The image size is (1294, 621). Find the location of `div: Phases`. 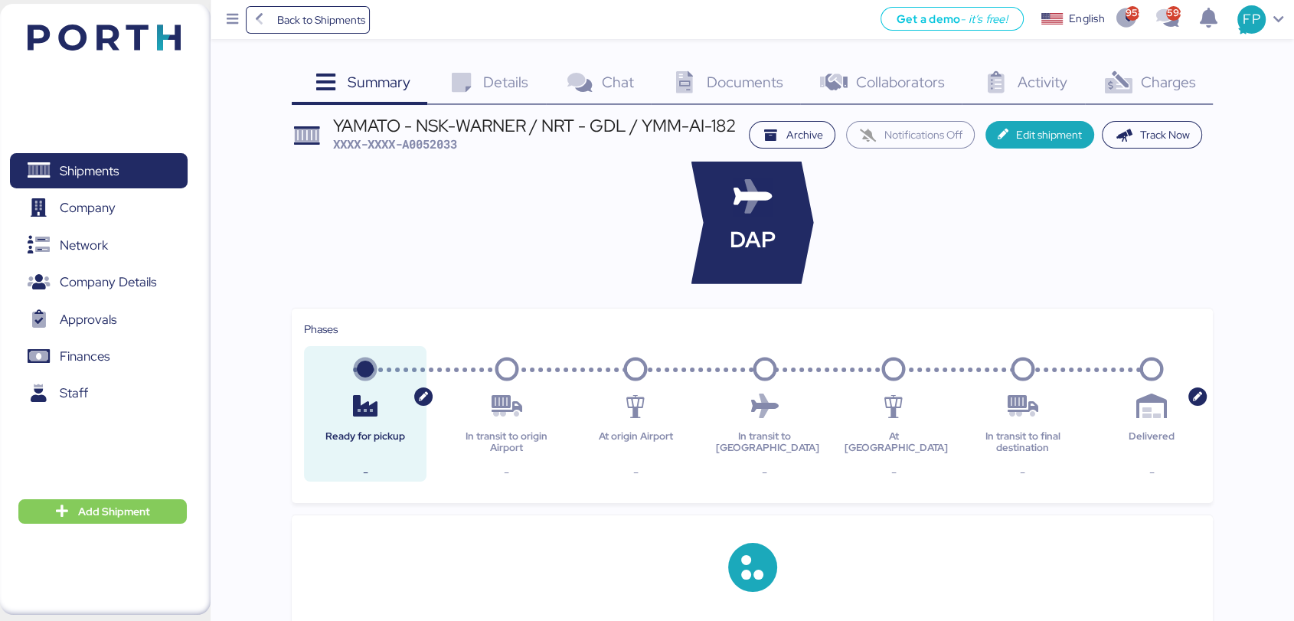

div: Phases is located at coordinates (752, 329).